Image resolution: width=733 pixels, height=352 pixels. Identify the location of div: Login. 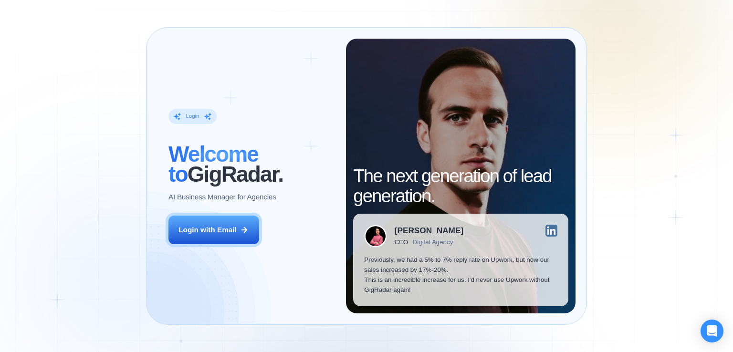
(192, 116).